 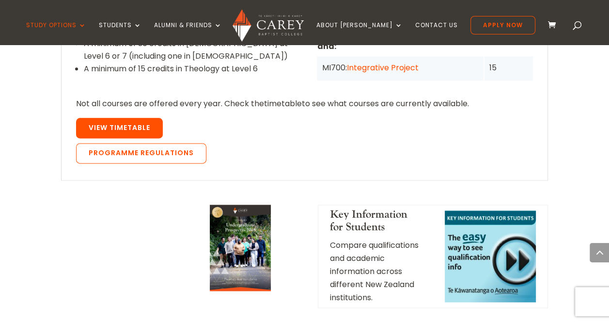 What do you see at coordinates (170, 103) in the screenshot?
I see `span: Not all courses are offered every year. Check the` at bounding box center [170, 103].